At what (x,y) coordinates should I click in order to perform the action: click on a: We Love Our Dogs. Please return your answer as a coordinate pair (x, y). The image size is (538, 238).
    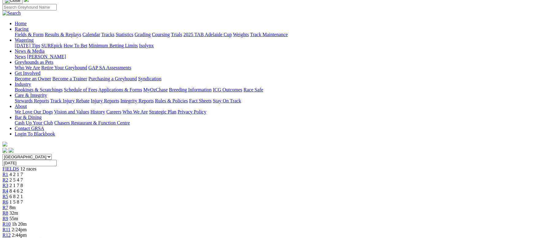
    Looking at the image, I should click on (34, 112).